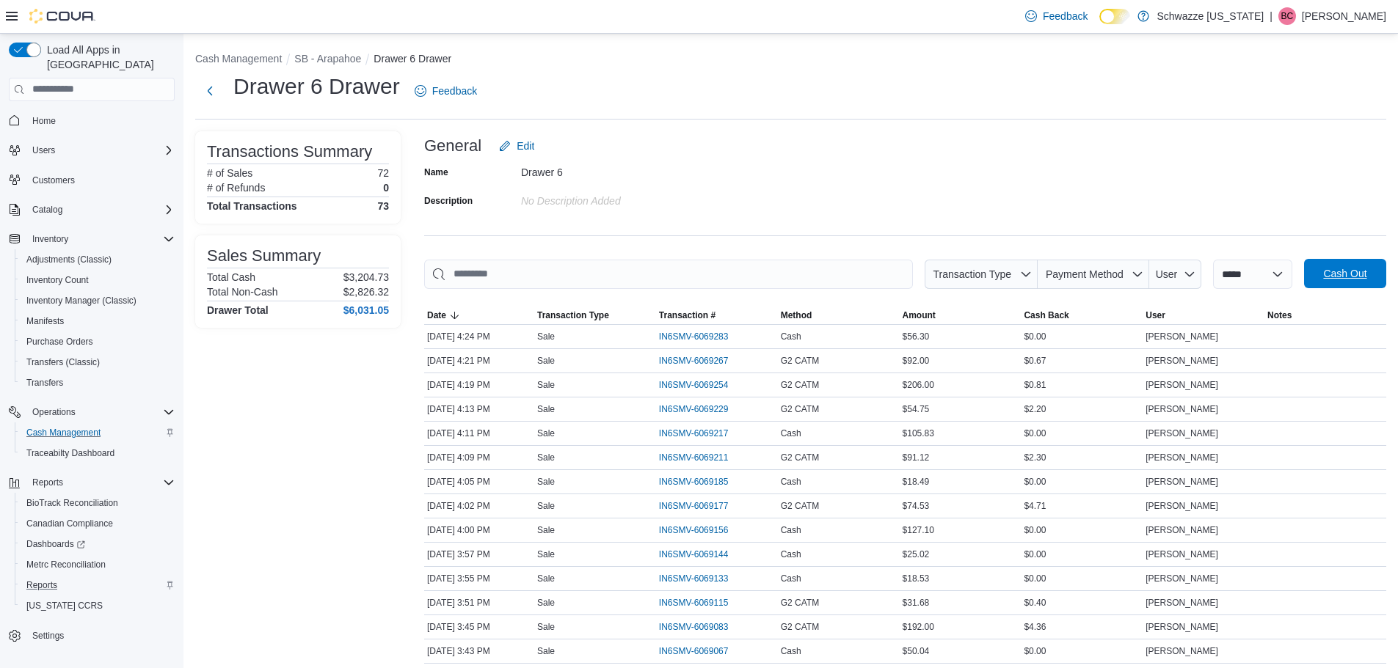 The width and height of the screenshot is (1398, 668). I want to click on span: Dark Mode, so click(1099, 24).